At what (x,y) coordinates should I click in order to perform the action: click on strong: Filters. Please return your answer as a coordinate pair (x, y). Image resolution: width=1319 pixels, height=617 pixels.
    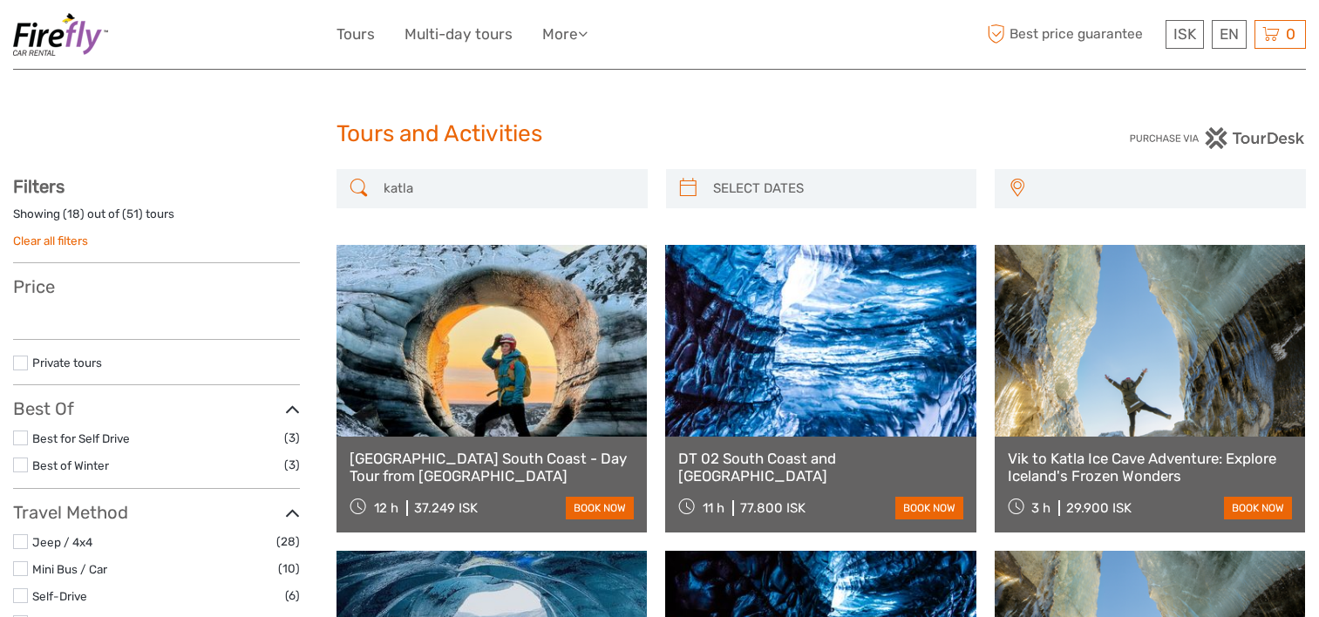
    Looking at the image, I should click on (38, 187).